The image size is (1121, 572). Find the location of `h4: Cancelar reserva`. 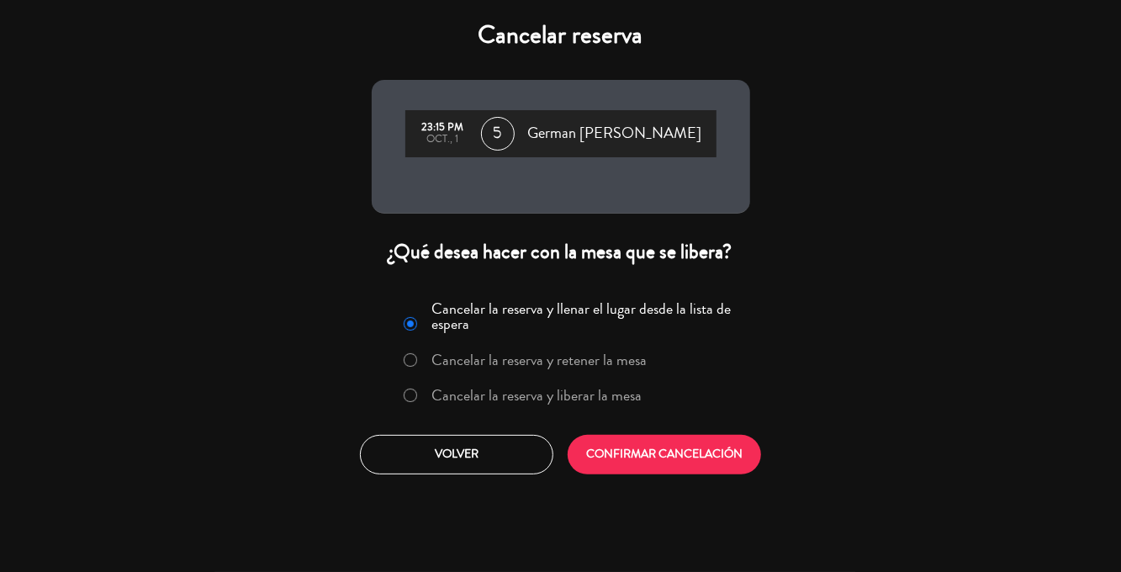

h4: Cancelar reserva is located at coordinates (561, 35).